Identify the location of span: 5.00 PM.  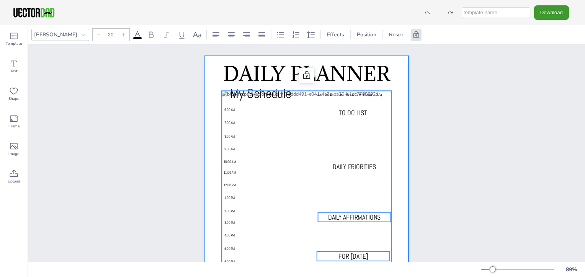
(230, 249).